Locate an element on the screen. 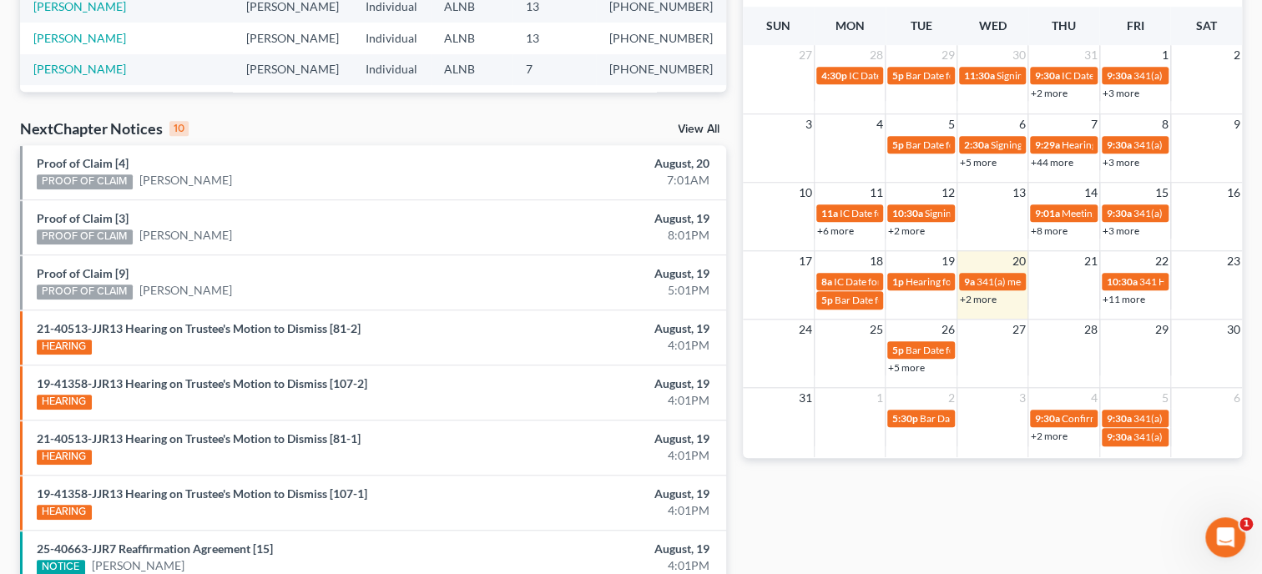 This screenshot has height=574, width=1262. span: 28 is located at coordinates (1091, 330).